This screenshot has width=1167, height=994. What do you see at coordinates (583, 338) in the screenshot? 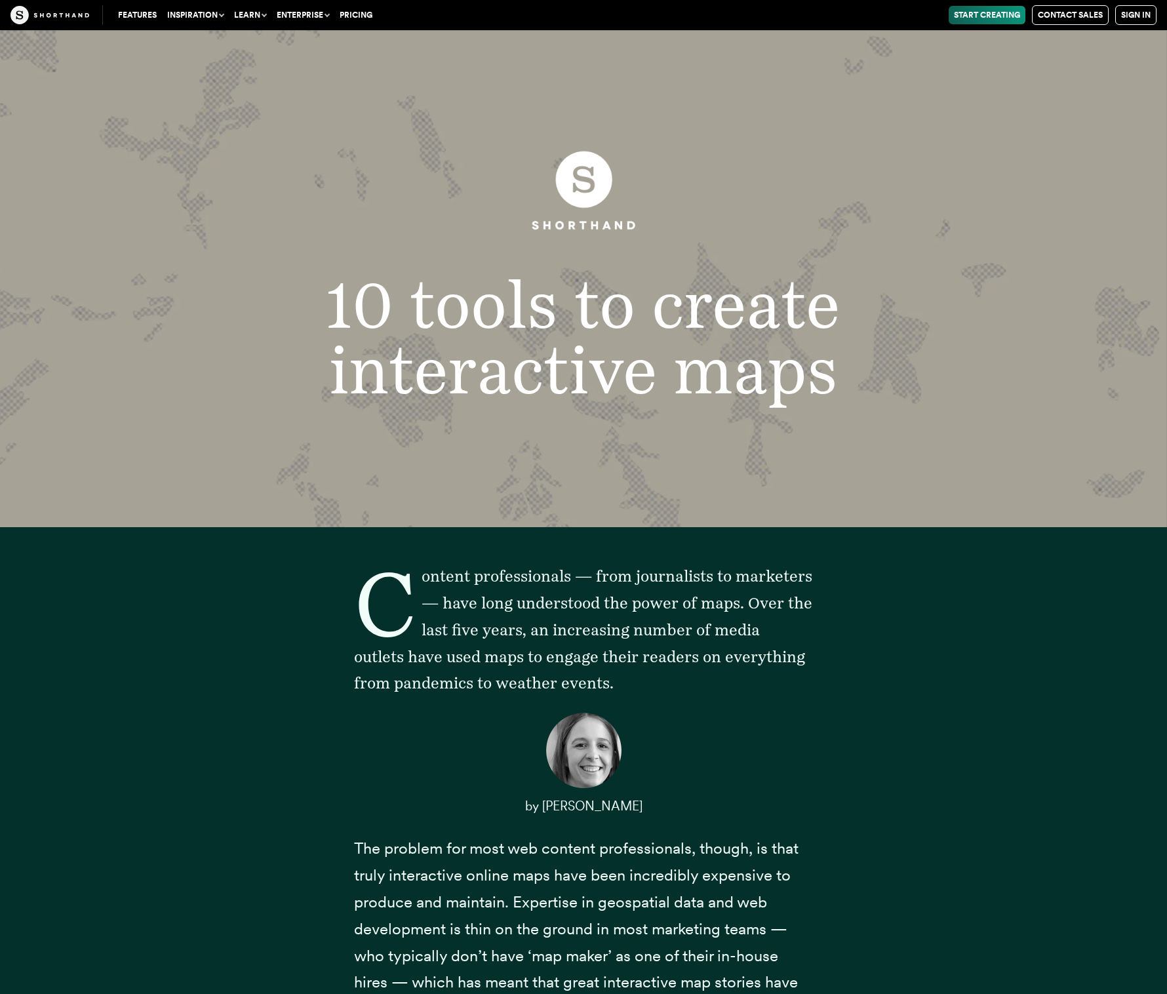
I see `h1: 10 tools to create interactive maps` at bounding box center [583, 338].